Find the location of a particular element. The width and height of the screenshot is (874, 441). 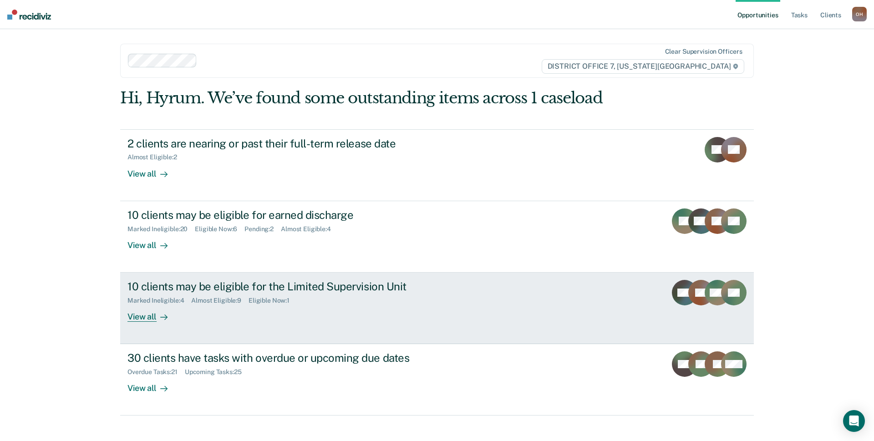

div: Pending : 2 is located at coordinates (263, 229).